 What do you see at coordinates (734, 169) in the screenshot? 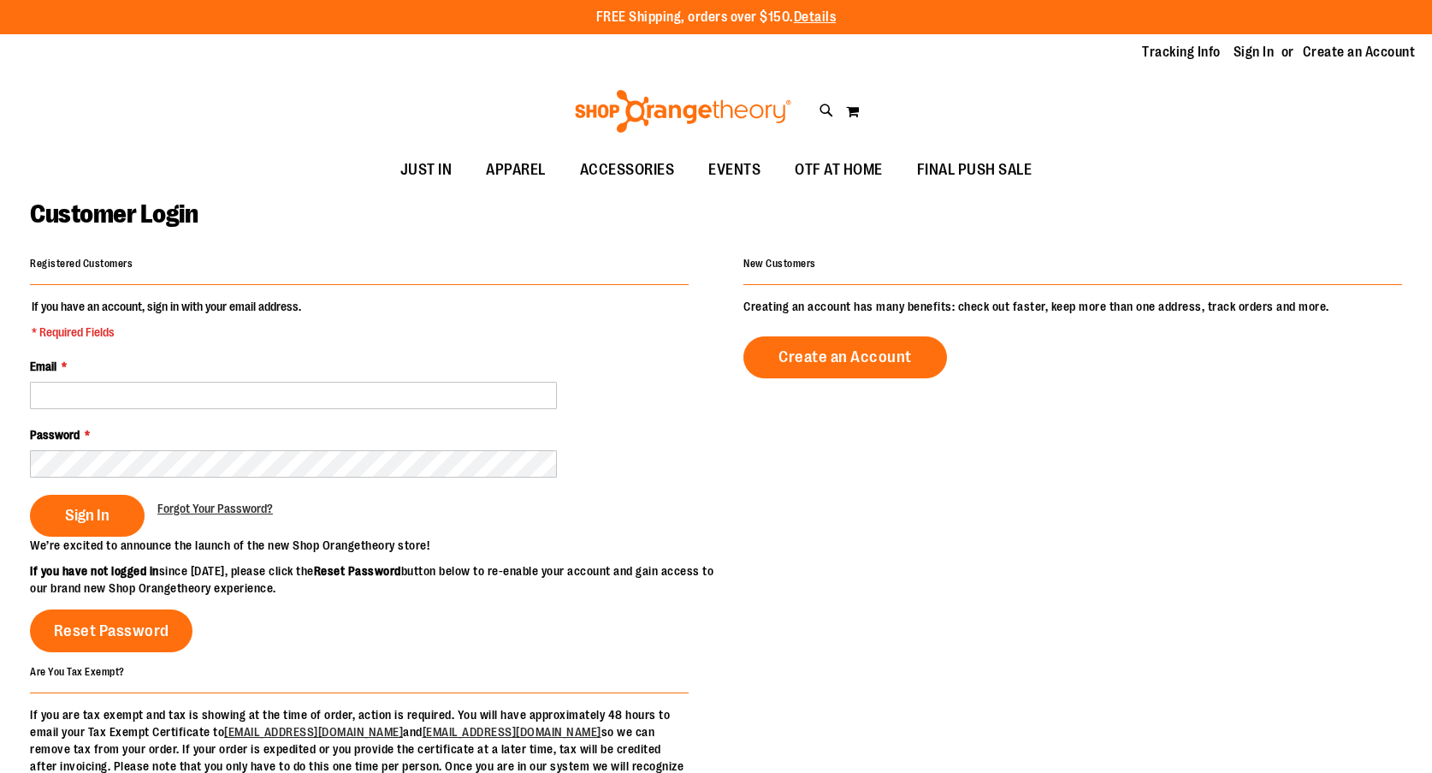
I see `span: EVENTS` at bounding box center [734, 169].